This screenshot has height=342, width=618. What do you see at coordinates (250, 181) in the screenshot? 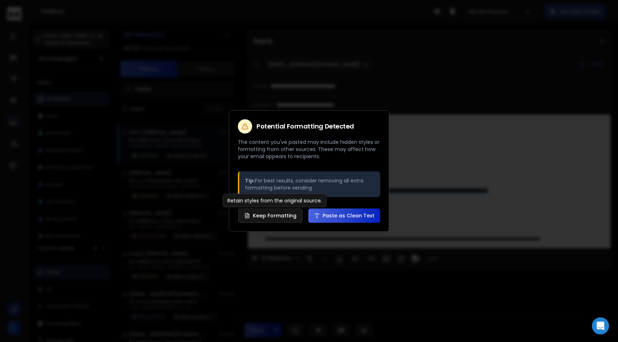
I see `strong: Tip:` at bounding box center [250, 181].